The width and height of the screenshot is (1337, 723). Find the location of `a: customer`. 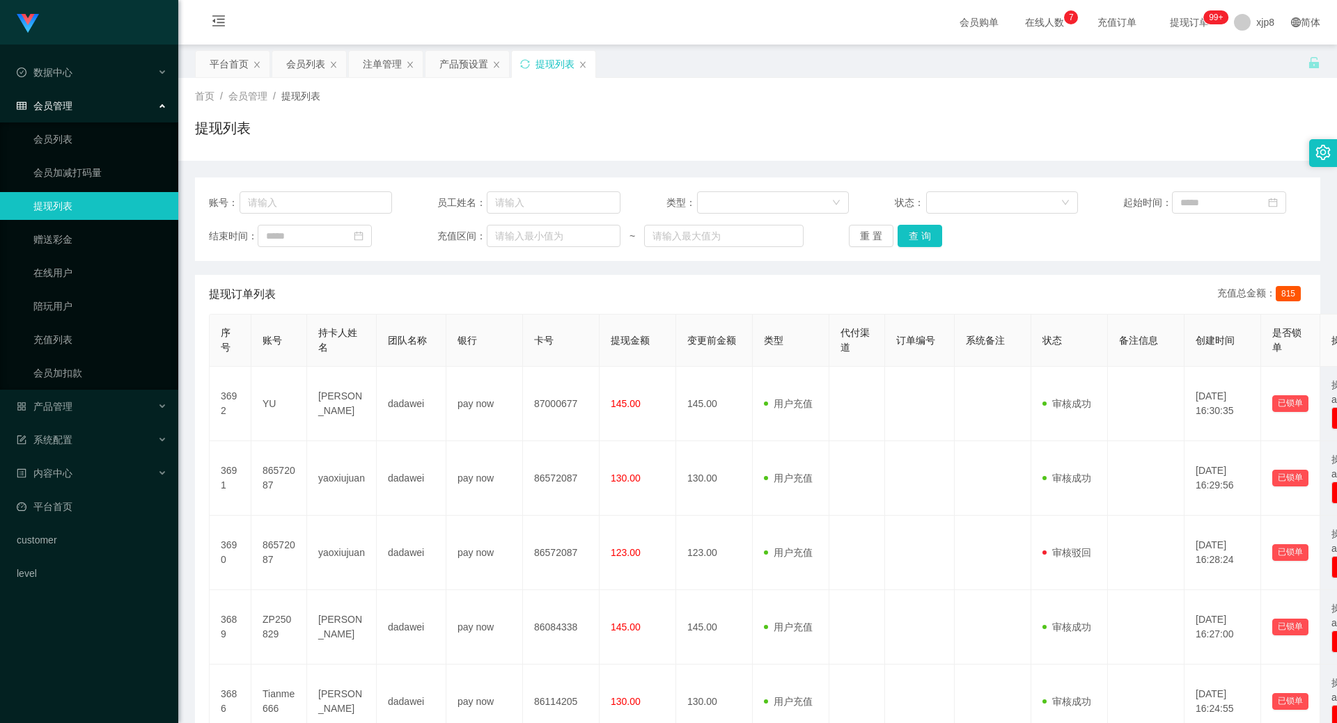

a: customer is located at coordinates (92, 540).